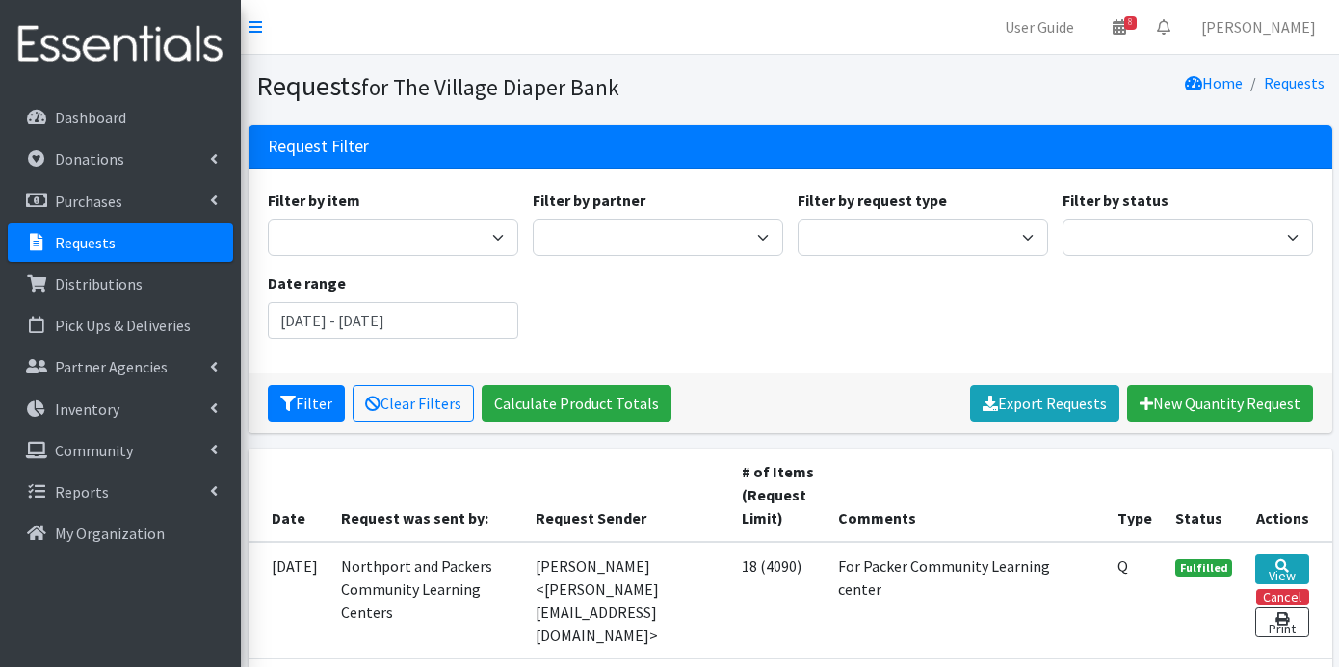 The image size is (1339, 667). I want to click on td: 18 (4090), so click(778, 601).